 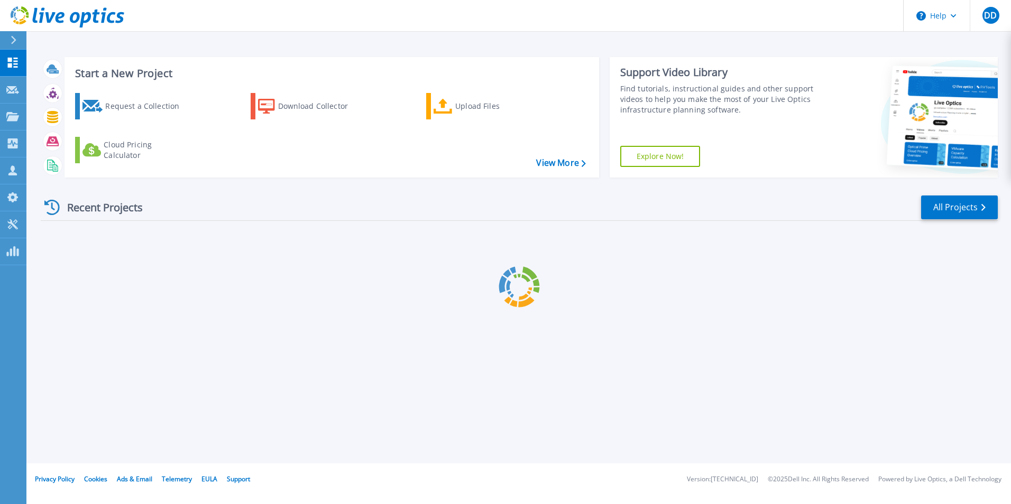 What do you see at coordinates (177, 479) in the screenshot?
I see `a: Telemetry` at bounding box center [177, 479].